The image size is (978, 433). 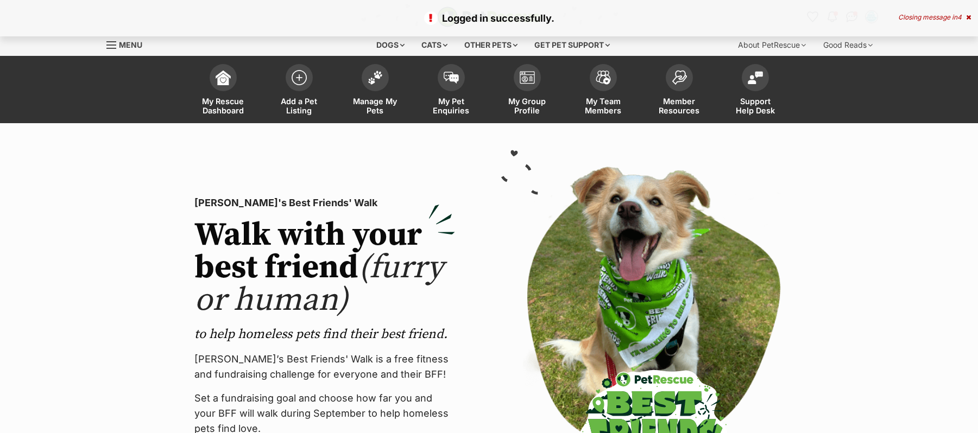 What do you see at coordinates (755, 78) in the screenshot?
I see `img: help-desk-icon-fdf02630f3aa405de69fd3d07c3f3aa587a6932b1a1747fa1d2bba05be0121f9.svg` at bounding box center [755, 78].